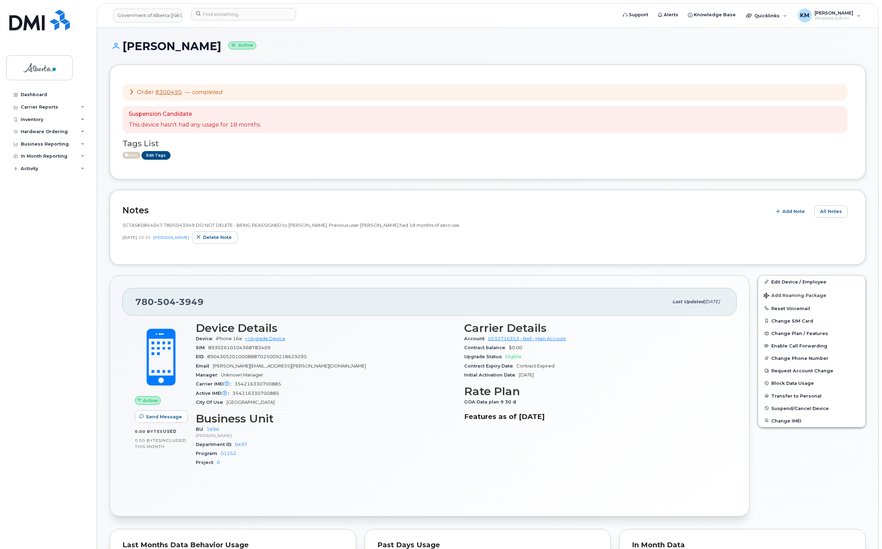 The width and height of the screenshot is (882, 549). Describe the element at coordinates (242, 375) in the screenshot. I see `span: Unknown Manager` at that location.